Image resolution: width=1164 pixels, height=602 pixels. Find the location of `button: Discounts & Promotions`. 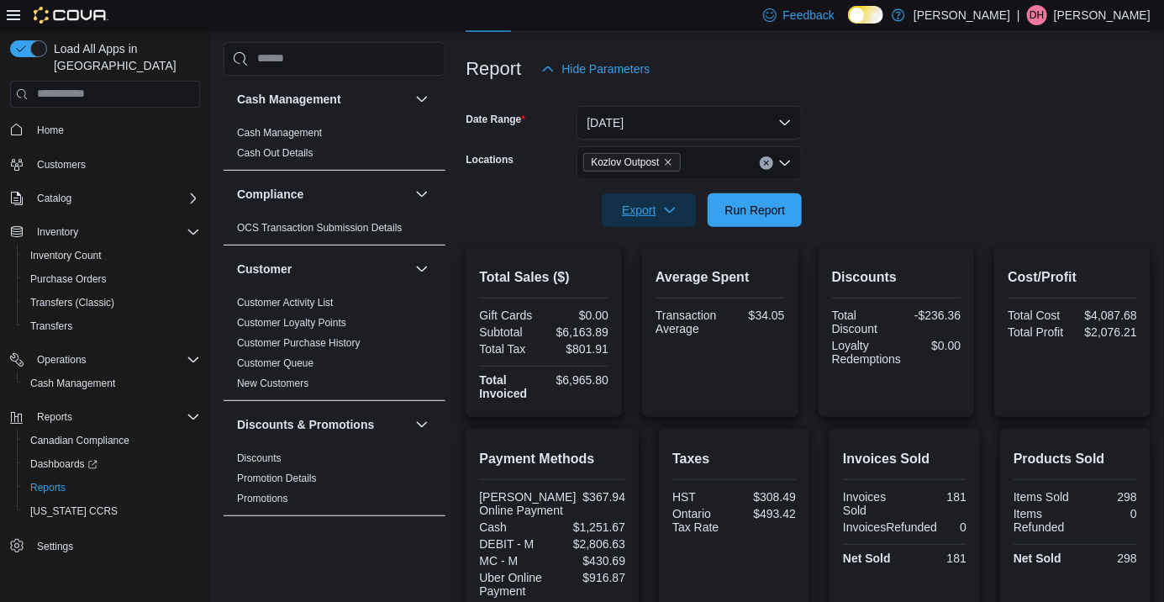

button: Discounts & Promotions is located at coordinates (422, 424).